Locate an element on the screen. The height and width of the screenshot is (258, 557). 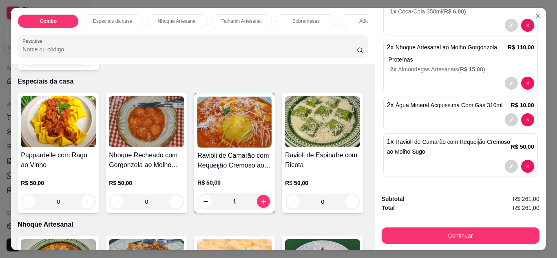
span: Ravioli de Camarão com Requeijão Cremoso ao Molho Sugo is located at coordinates (449, 147).